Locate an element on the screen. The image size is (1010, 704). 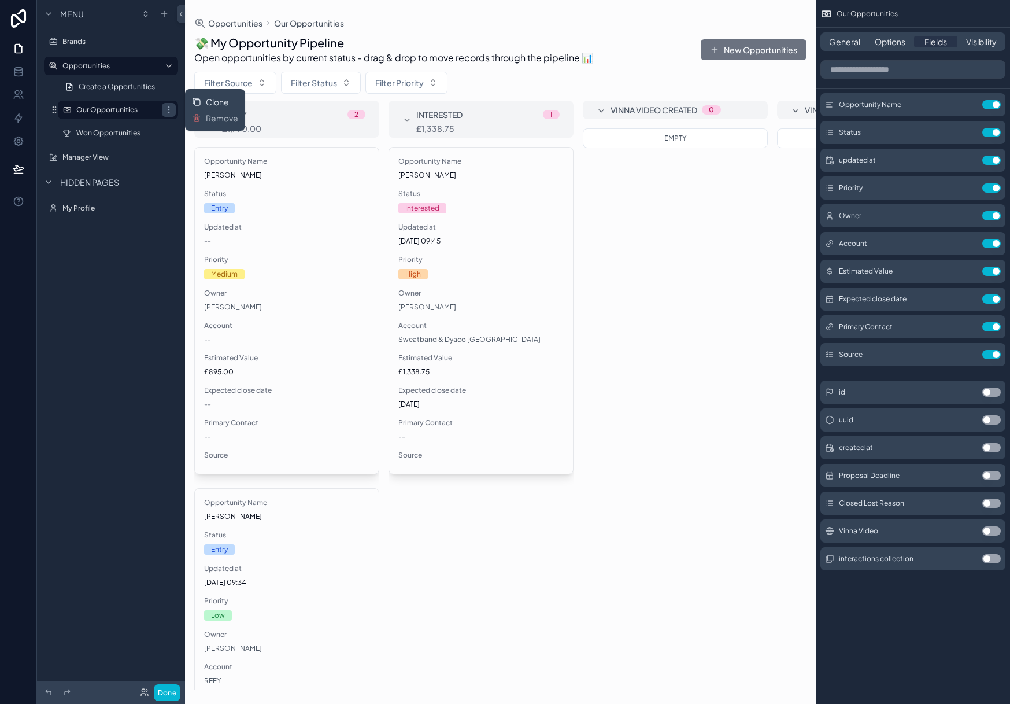
span: Hidden pages is located at coordinates (90, 182).